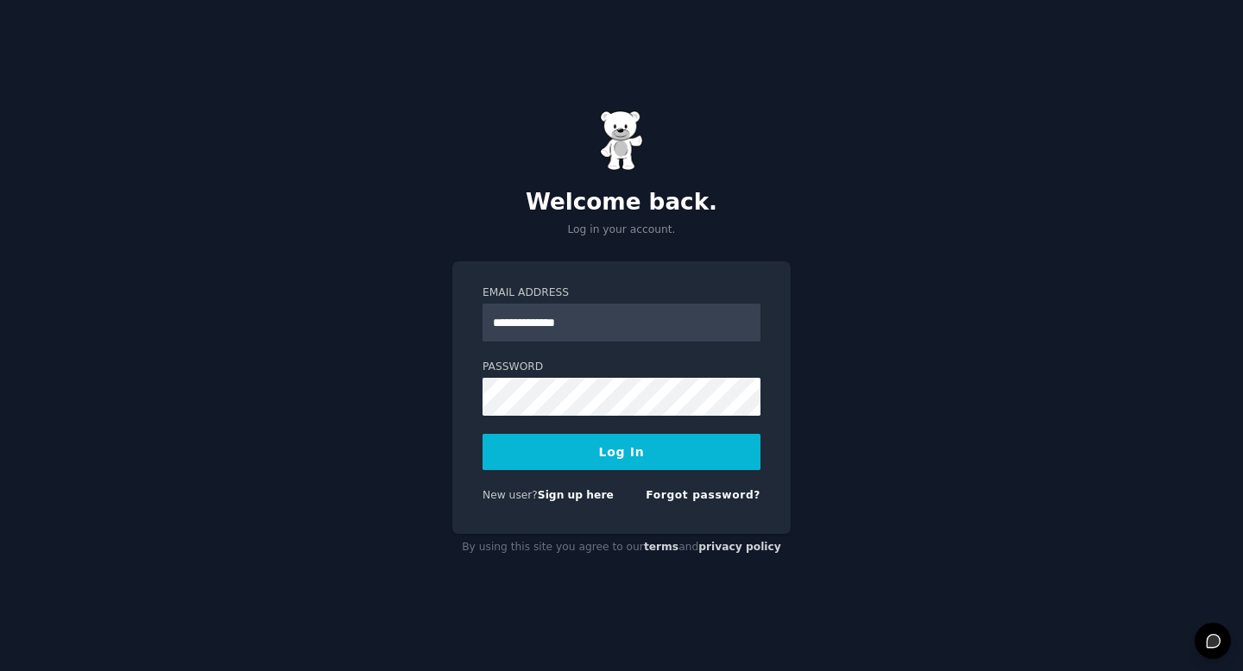  I want to click on h2: Welcome back., so click(621, 203).